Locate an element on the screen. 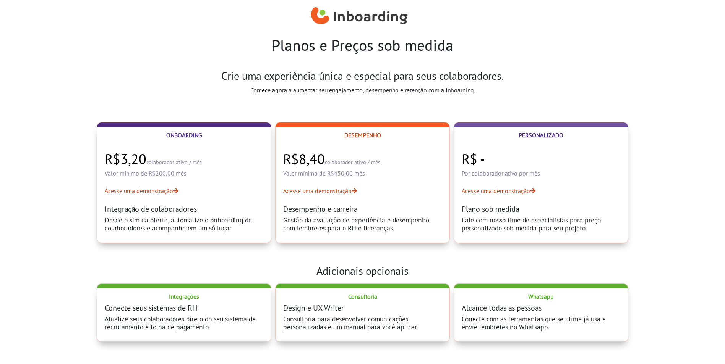 This screenshot has width=725, height=364. h4: Gestão da avaliação de experiência e desempenho com lembretes para o RH e lideranças. is located at coordinates (362, 224).